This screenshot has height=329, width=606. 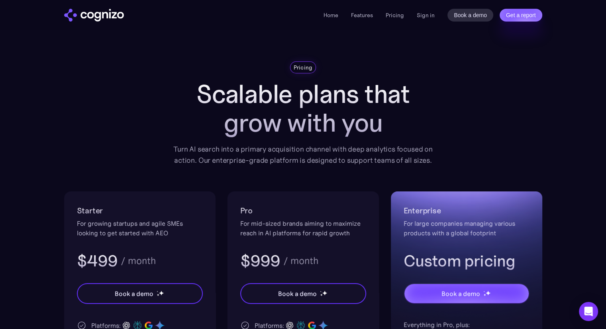 I want to click on h1: Scalable plans that grow with you, so click(x=303, y=108).